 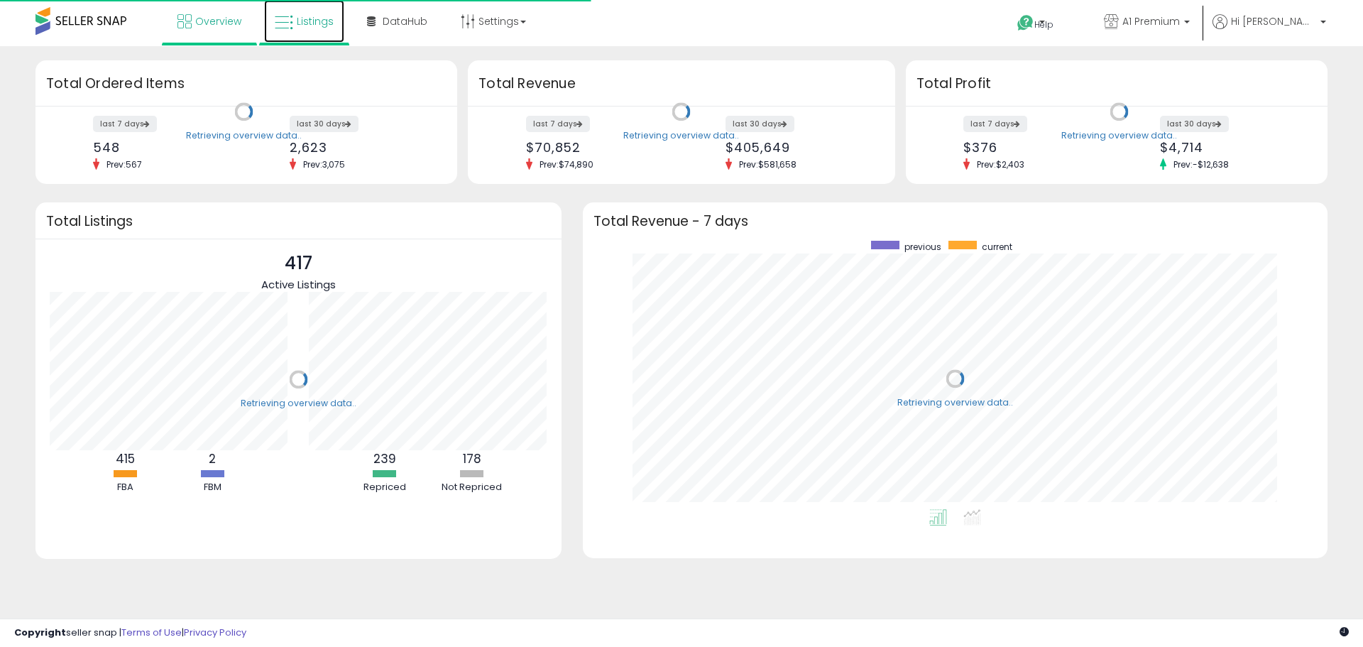 I want to click on span: A1 Premium, so click(x=1151, y=21).